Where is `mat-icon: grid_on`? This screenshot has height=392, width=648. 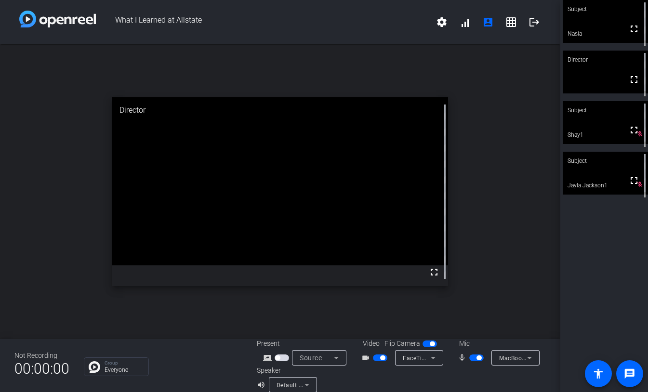 mat-icon: grid_on is located at coordinates (511, 22).